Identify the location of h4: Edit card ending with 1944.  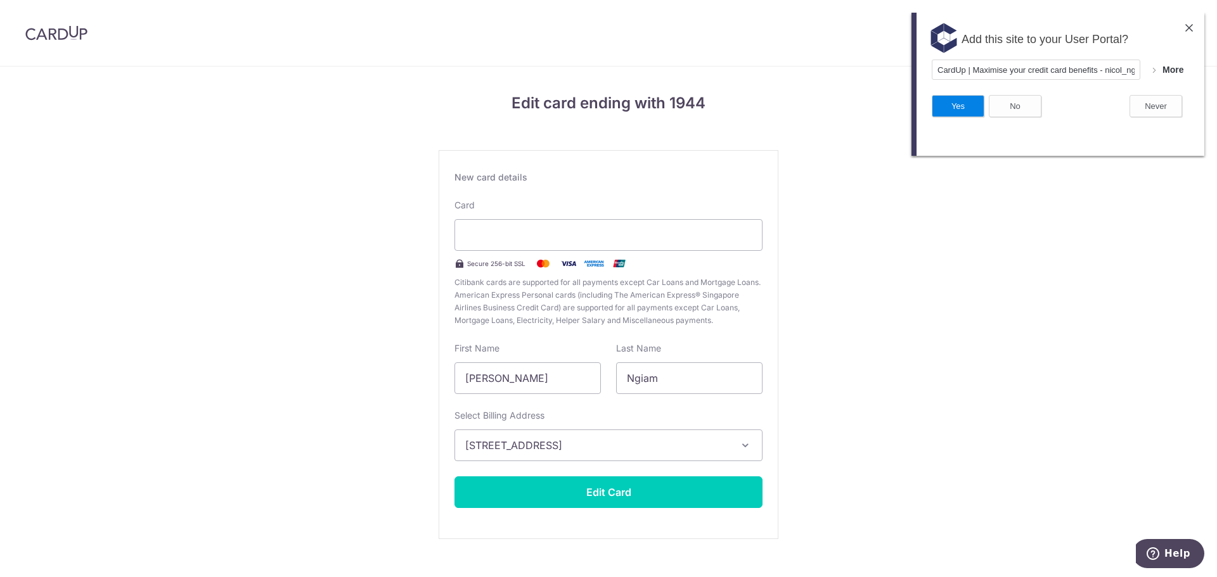
(608, 103).